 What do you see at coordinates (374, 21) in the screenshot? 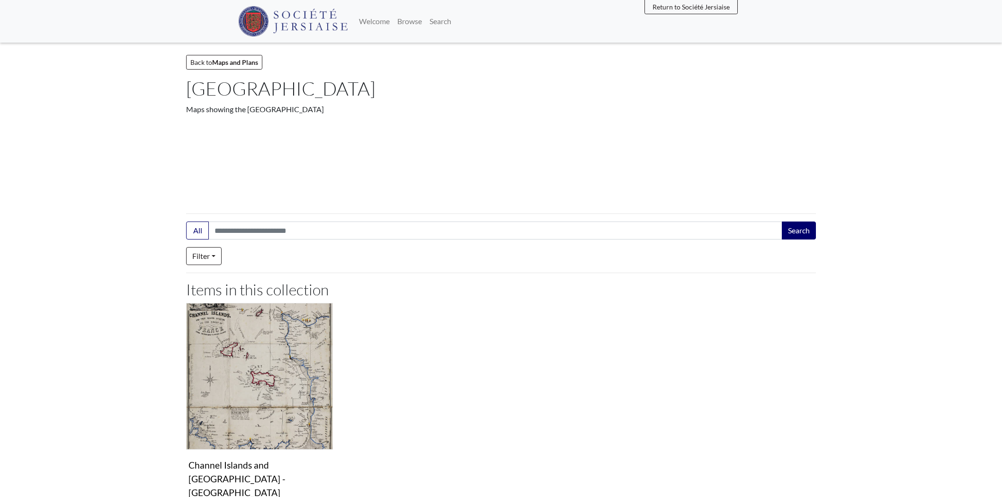
I see `a: Welcome` at bounding box center [374, 21].